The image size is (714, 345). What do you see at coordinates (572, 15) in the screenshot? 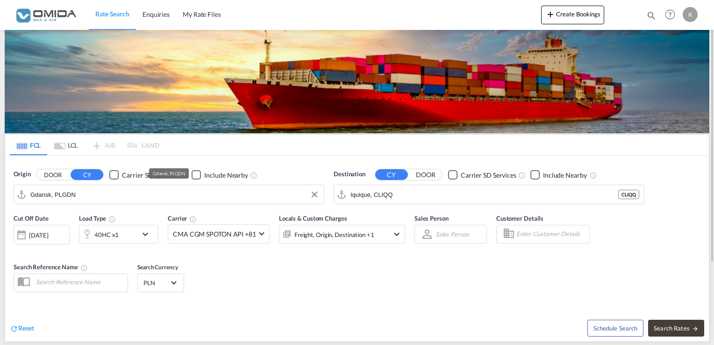
I see `button: icon-plus 400-fgCreate Bookings` at bounding box center [572, 15].